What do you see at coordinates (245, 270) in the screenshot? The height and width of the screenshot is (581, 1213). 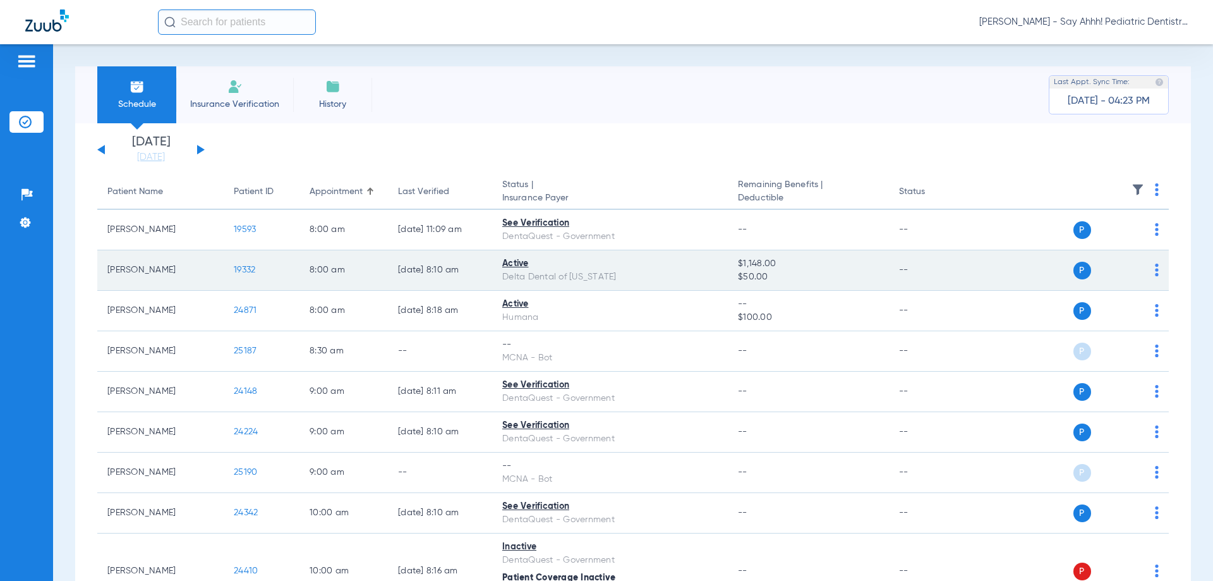 I see `span: 19332` at bounding box center [245, 270].